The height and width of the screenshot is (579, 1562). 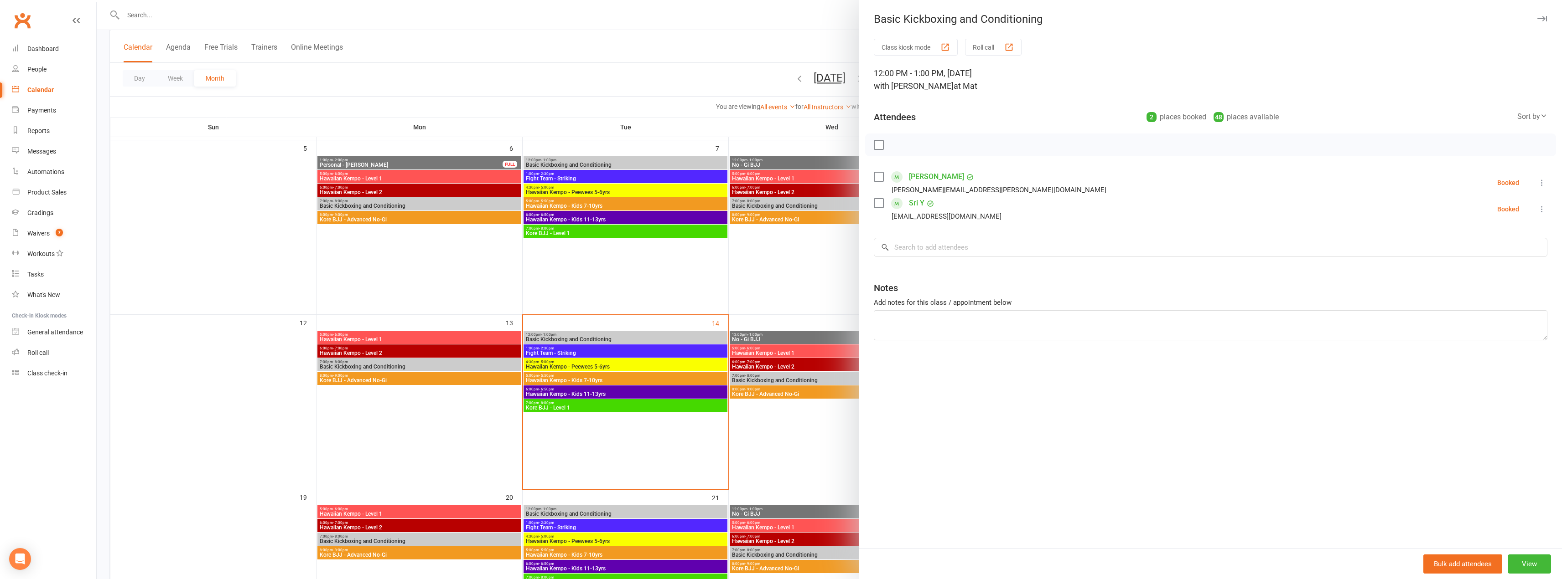 What do you see at coordinates (36, 274) in the screenshot?
I see `div: Tasks` at bounding box center [36, 274].